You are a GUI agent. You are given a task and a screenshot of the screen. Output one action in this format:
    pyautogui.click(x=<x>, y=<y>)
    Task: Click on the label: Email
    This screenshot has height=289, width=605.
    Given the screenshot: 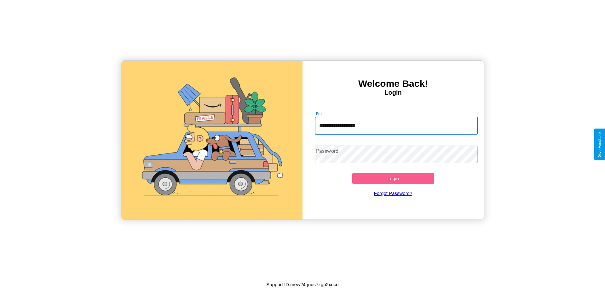 What is the action you would take?
    pyautogui.click(x=321, y=114)
    